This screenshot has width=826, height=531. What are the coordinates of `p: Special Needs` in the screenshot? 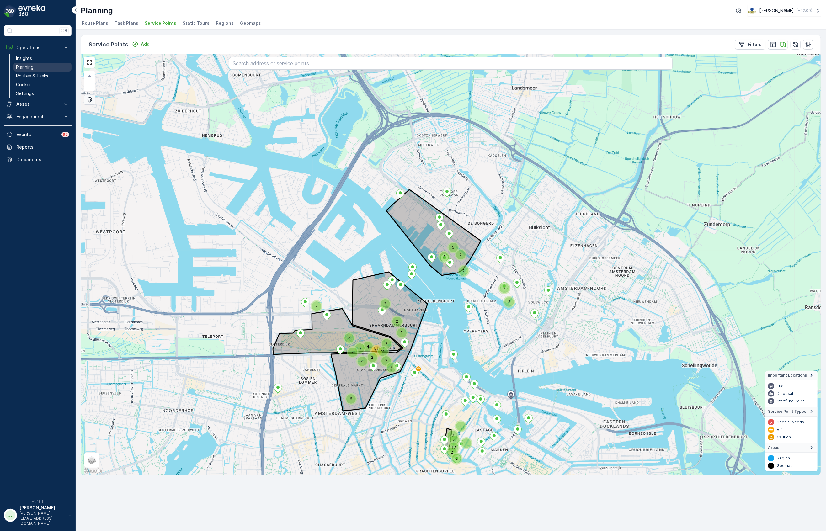 It's located at (790, 422).